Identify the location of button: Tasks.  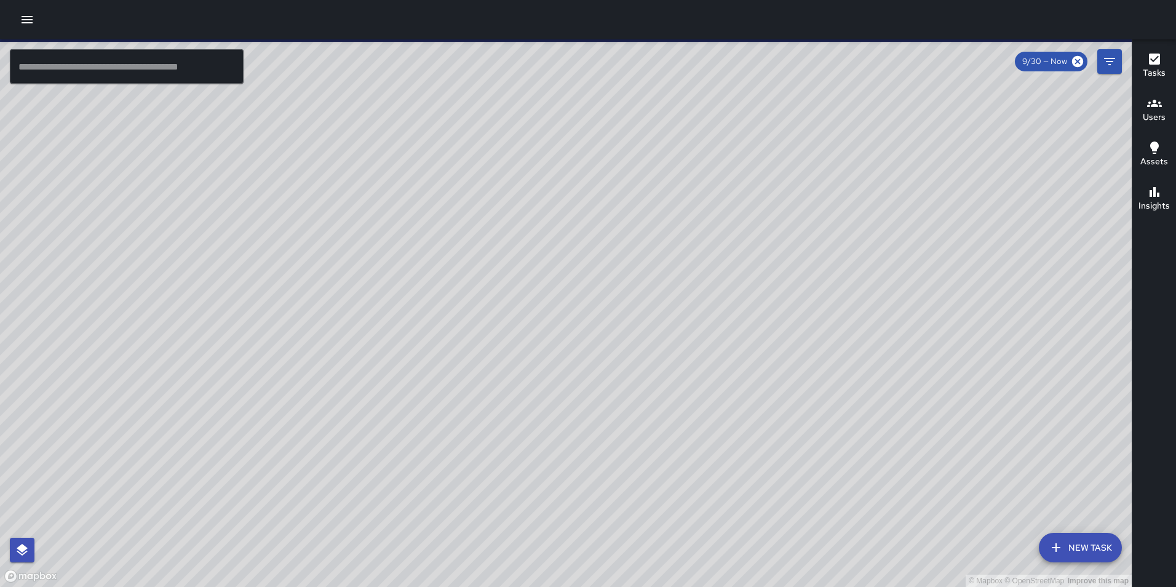
(1153, 66).